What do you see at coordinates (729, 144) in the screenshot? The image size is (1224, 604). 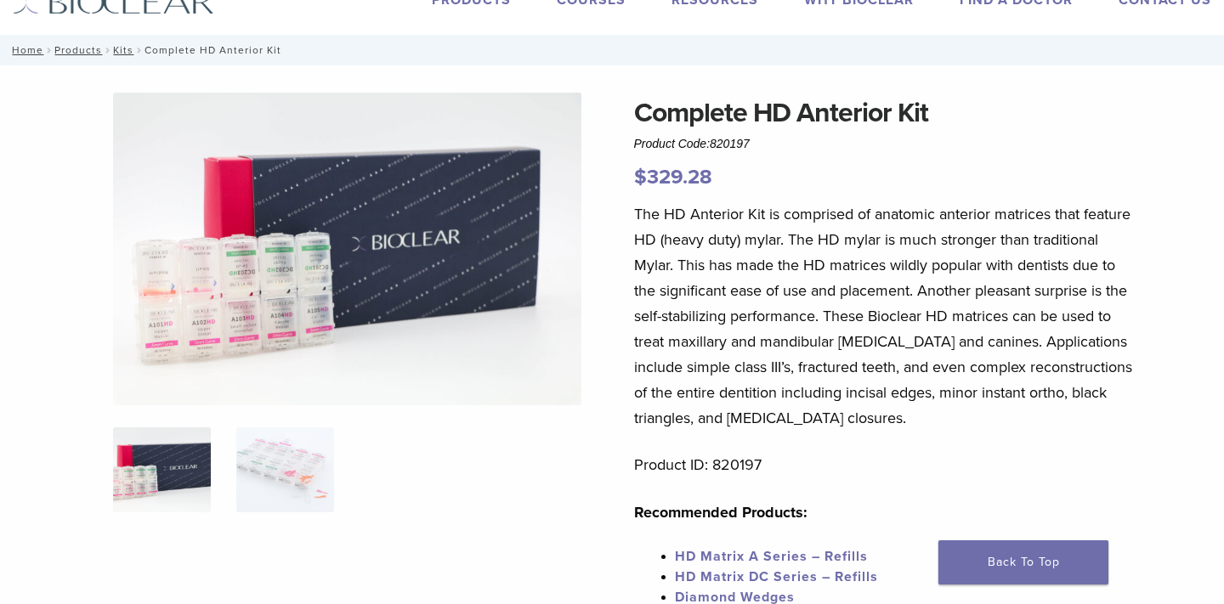 I see `span: 820197` at bounding box center [729, 144].